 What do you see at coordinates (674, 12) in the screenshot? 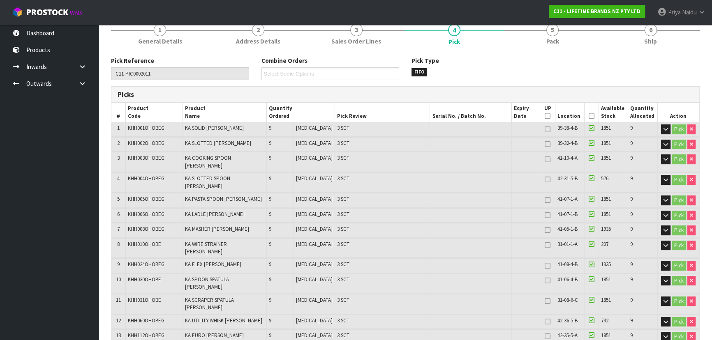
I see `span: Priya` at bounding box center [674, 12].